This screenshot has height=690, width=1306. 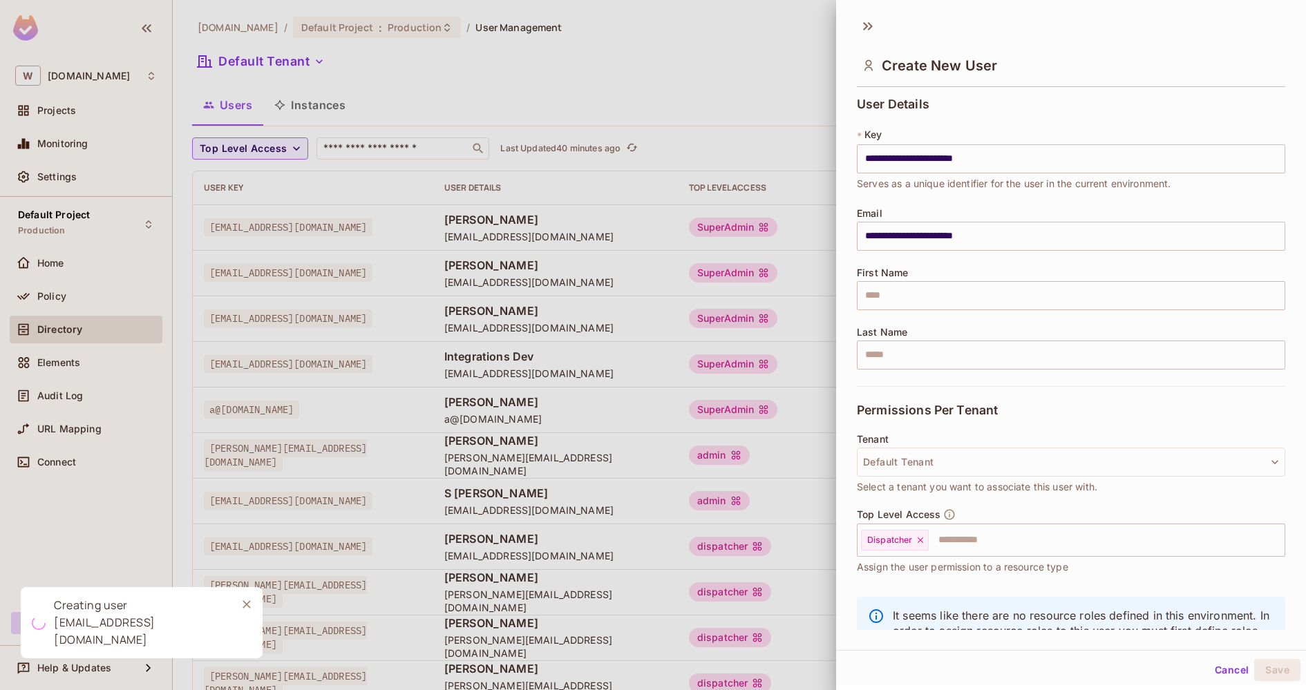 I want to click on span: Serves as a unique identifier for the user in the current environment., so click(x=1014, y=184).